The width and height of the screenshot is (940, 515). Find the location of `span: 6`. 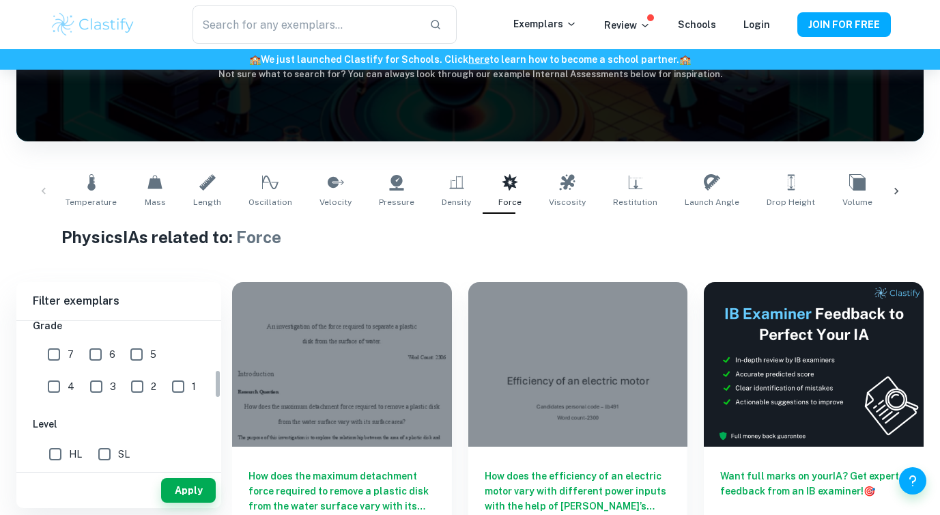

span: 6 is located at coordinates (112, 354).